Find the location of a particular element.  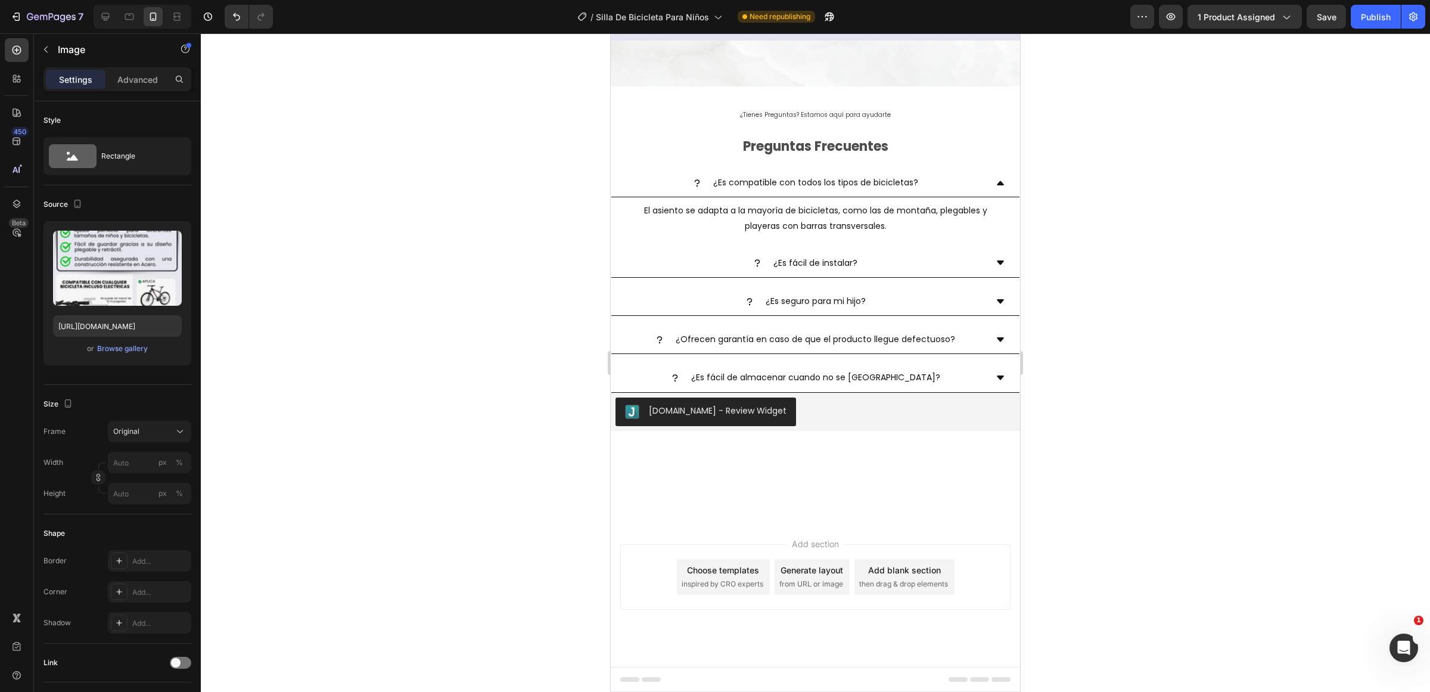

button: Browse gallery is located at coordinates (122, 349).